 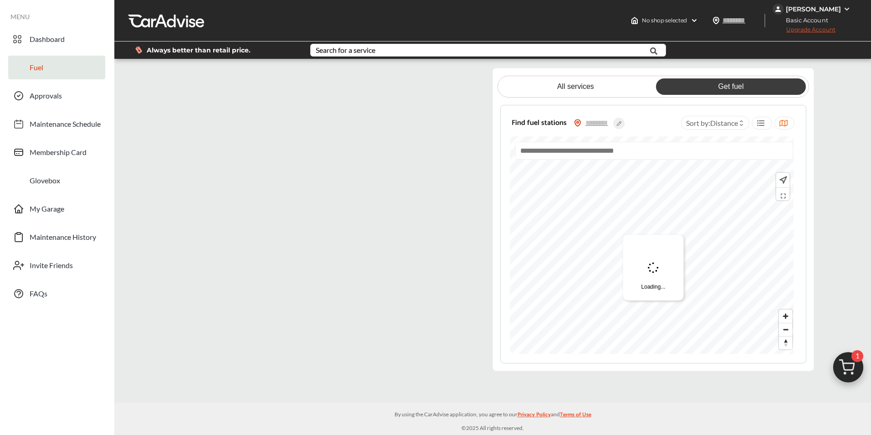 What do you see at coordinates (47, 41) in the screenshot?
I see `span: Dashboard` at bounding box center [47, 41].